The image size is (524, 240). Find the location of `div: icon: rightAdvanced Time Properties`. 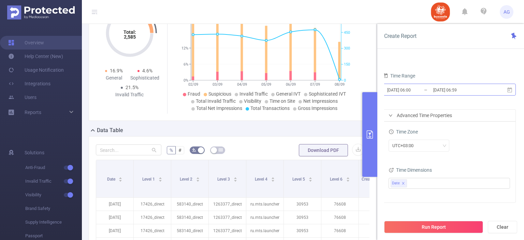

div: icon: rightAdvanced Time Properties is located at coordinates (449, 115).